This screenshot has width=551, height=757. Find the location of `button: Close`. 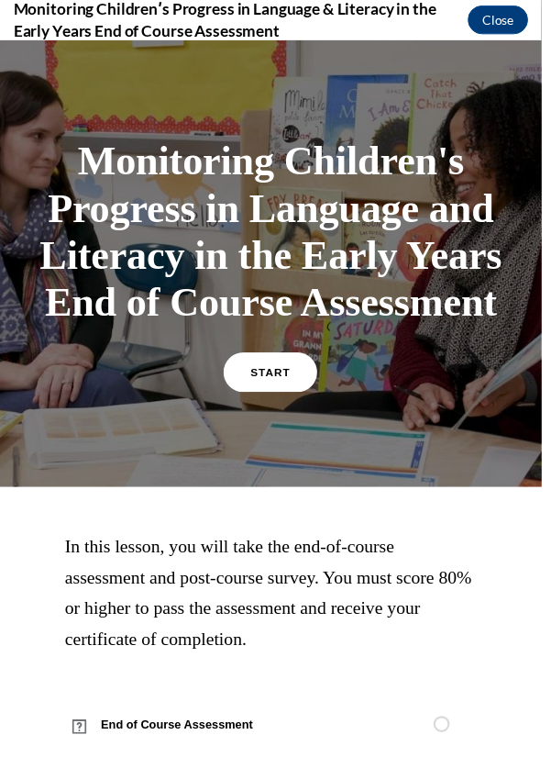

button: Close is located at coordinates (506, 20).